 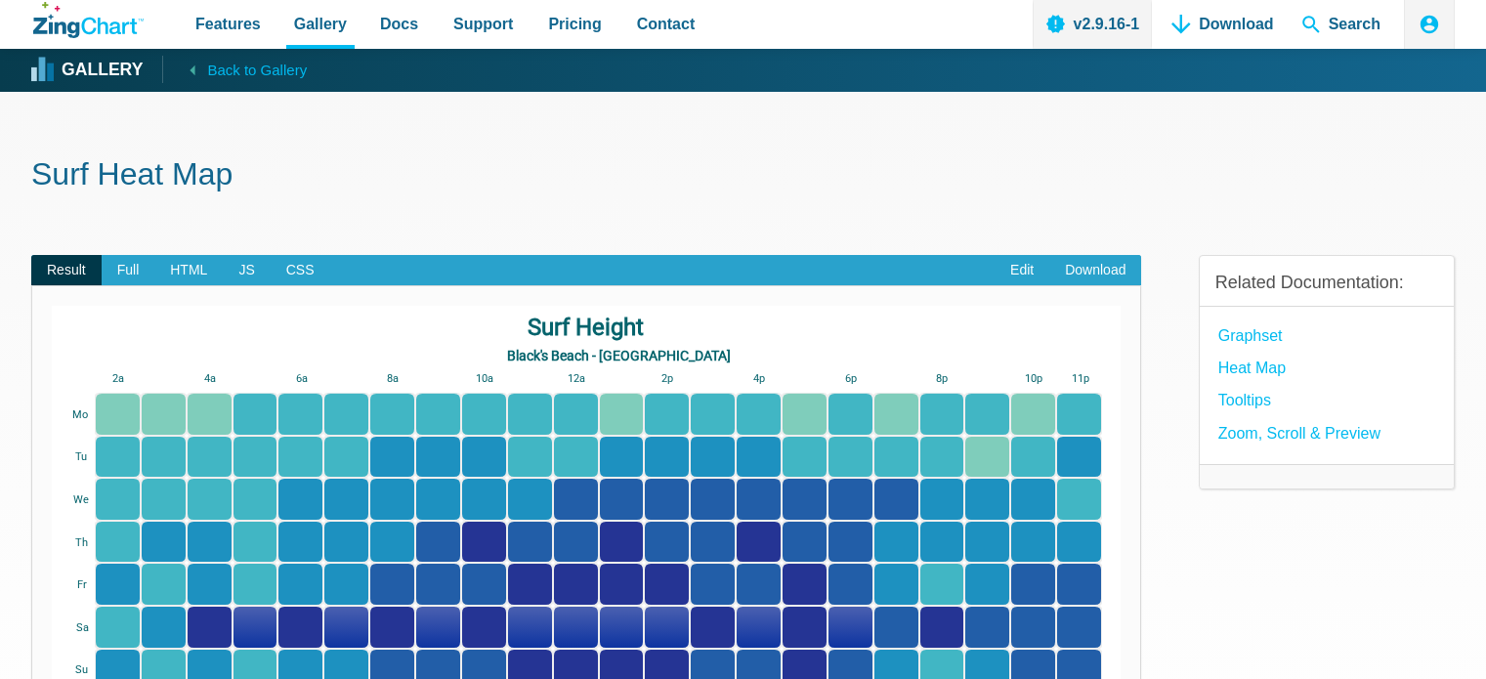 I want to click on span: Docs, so click(x=399, y=23).